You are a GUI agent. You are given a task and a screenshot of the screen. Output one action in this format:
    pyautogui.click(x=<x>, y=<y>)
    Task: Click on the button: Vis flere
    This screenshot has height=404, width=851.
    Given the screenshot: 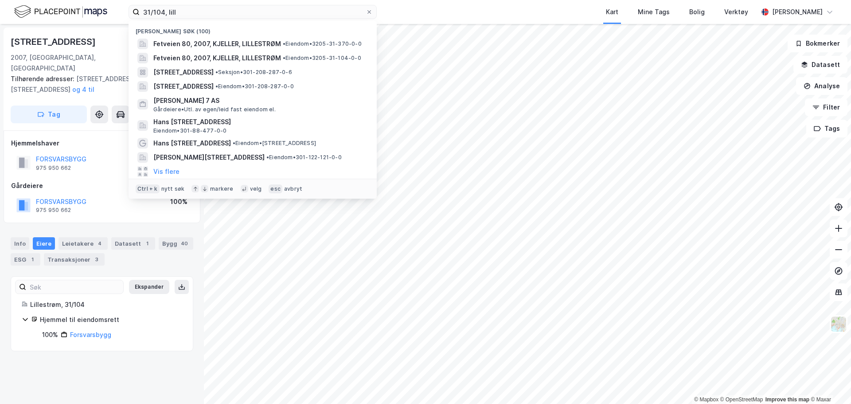 What is the action you would take?
    pyautogui.click(x=166, y=172)
    